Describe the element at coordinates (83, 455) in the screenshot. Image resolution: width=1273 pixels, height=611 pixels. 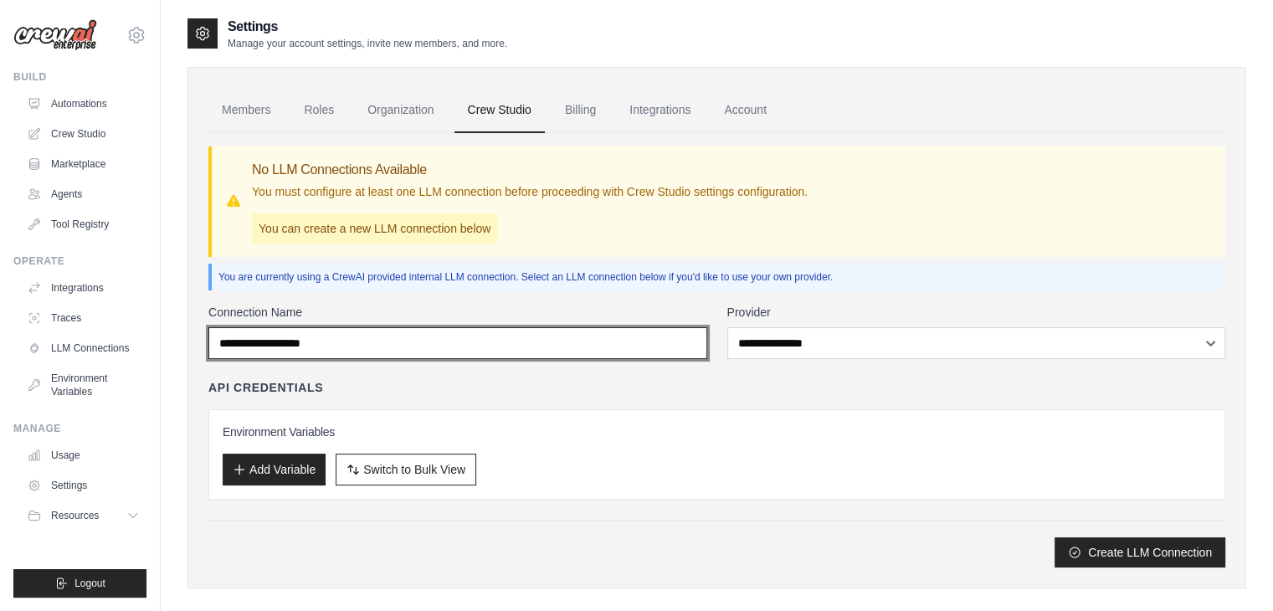
I see `a: Usage` at that location.